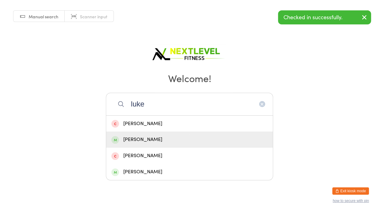  Describe the element at coordinates (324, 17) in the screenshot. I see `div: Checked in successfully.` at that location.